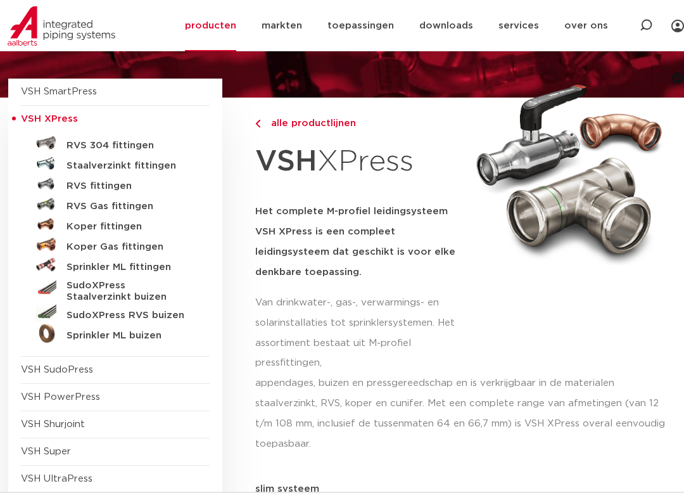 This screenshot has width=684, height=493. I want to click on a: Sprinkler ML fittingen, so click(115, 265).